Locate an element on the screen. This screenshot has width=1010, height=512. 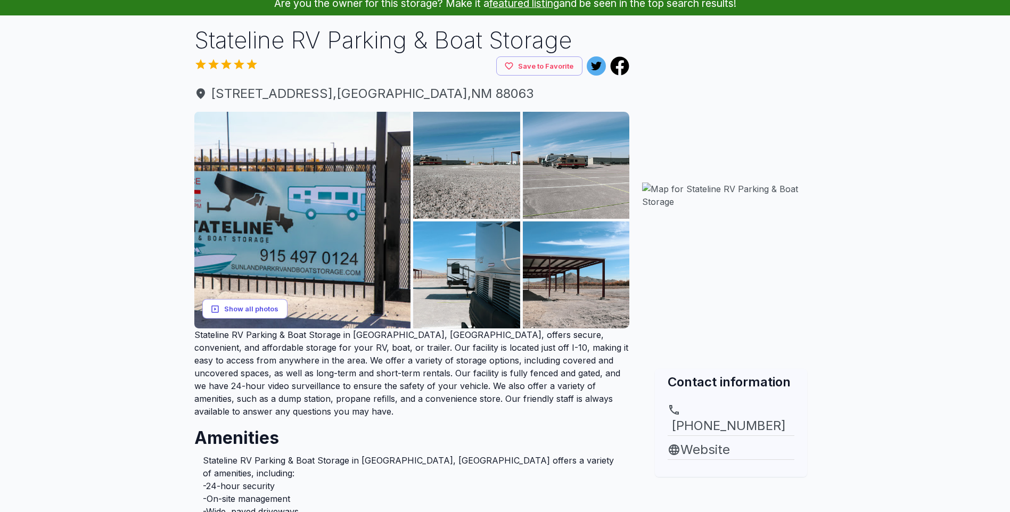
h2: Contact information is located at coordinates (731, 382).